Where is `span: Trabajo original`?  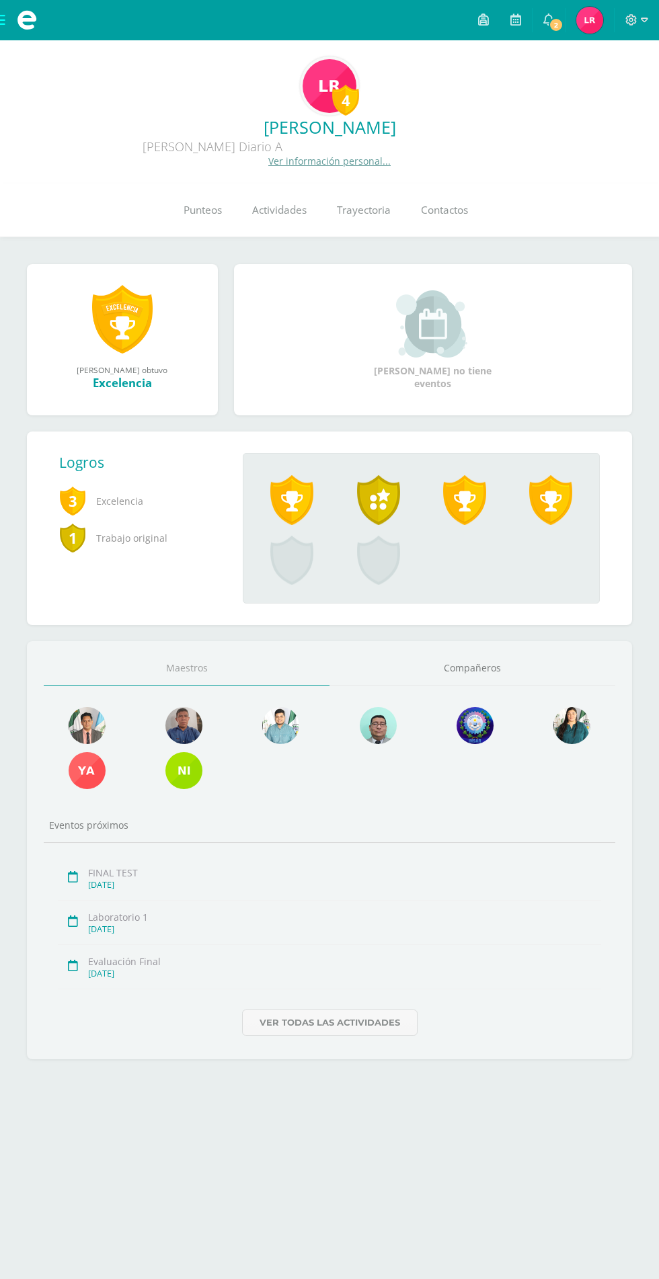
span: Trabajo original is located at coordinates (140, 538).